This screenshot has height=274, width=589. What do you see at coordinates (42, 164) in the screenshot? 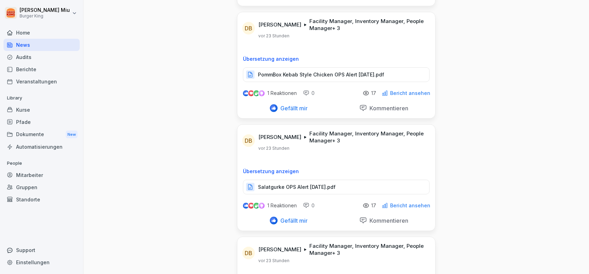
I see `p: People` at bounding box center [42, 164].